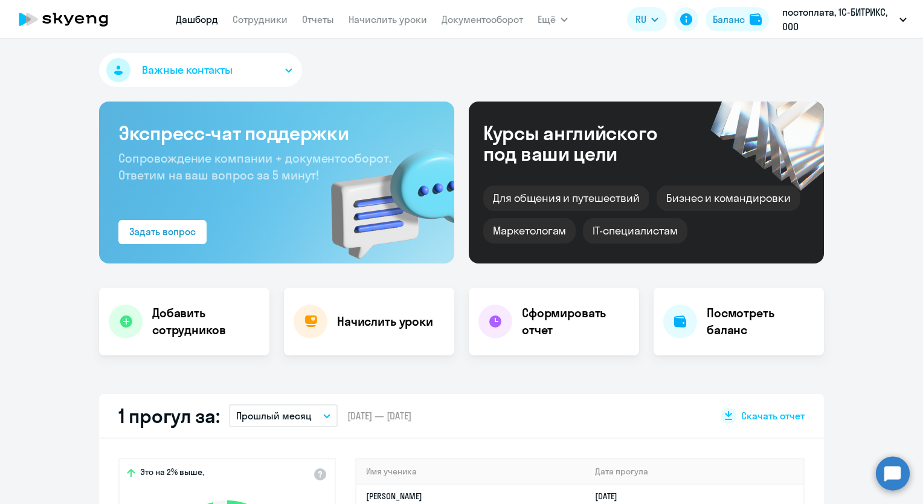  Describe the element at coordinates (172, 473) in the screenshot. I see `span: Это на 2% выше,` at that location.